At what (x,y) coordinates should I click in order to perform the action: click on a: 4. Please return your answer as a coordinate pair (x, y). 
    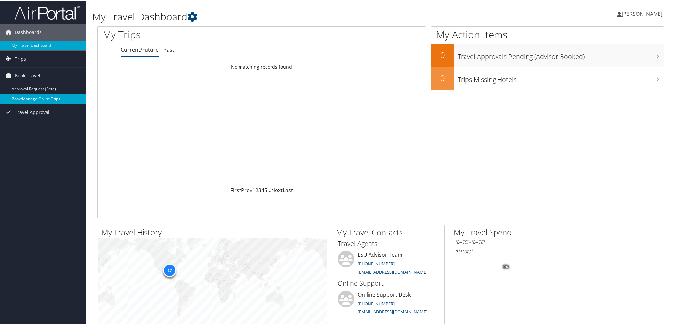
    Looking at the image, I should click on (263, 190).